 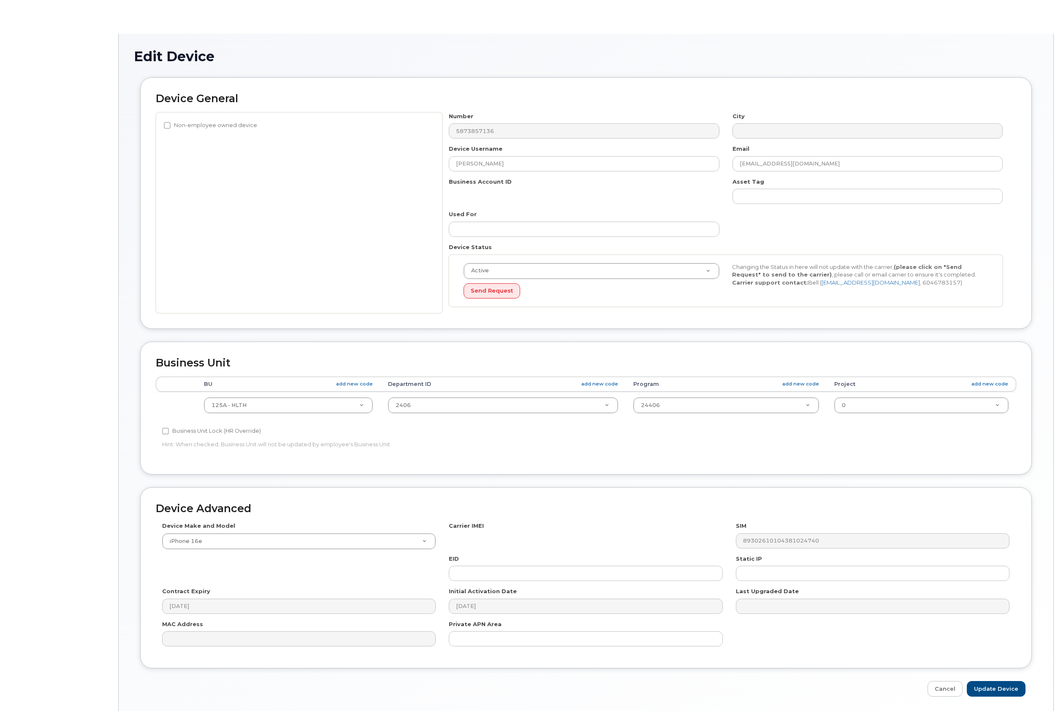 What do you see at coordinates (767, 591) in the screenshot?
I see `label: Last Upgraded Date` at bounding box center [767, 591].